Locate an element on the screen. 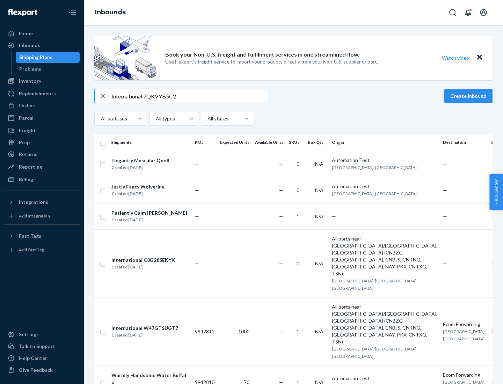 Image resolution: width=503 pixels, height=384 pixels. a: Parcel is located at coordinates (42, 118).